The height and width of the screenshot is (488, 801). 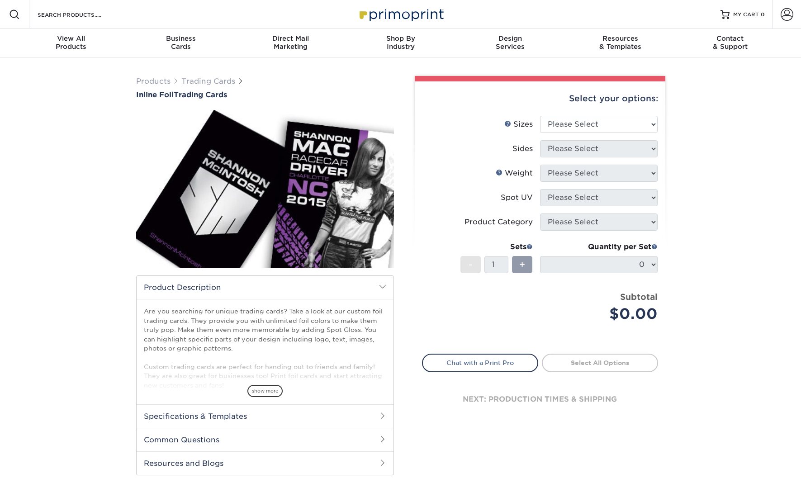 I want to click on a: Resources& Templates, so click(x=620, y=43).